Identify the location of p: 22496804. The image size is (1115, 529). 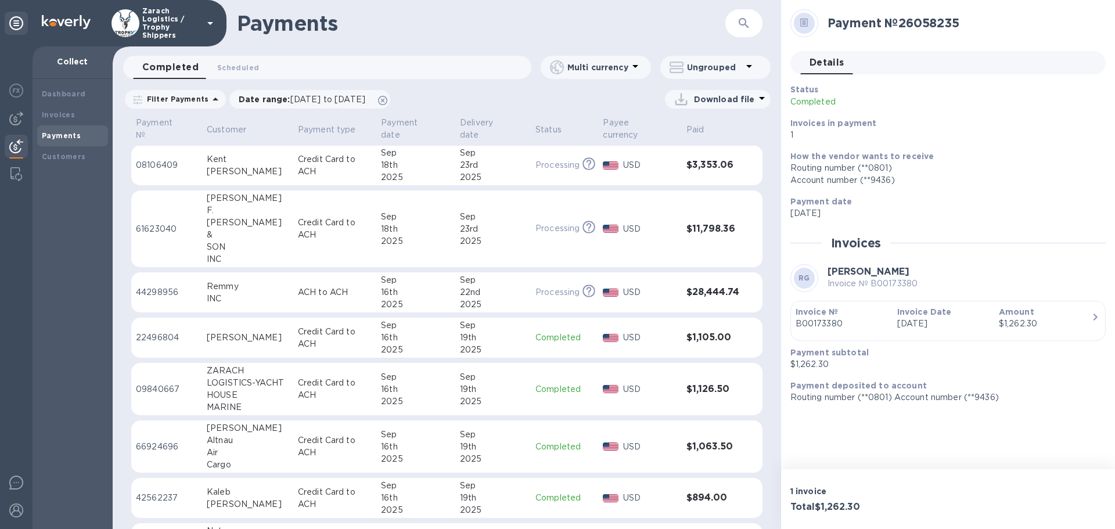
(167, 337).